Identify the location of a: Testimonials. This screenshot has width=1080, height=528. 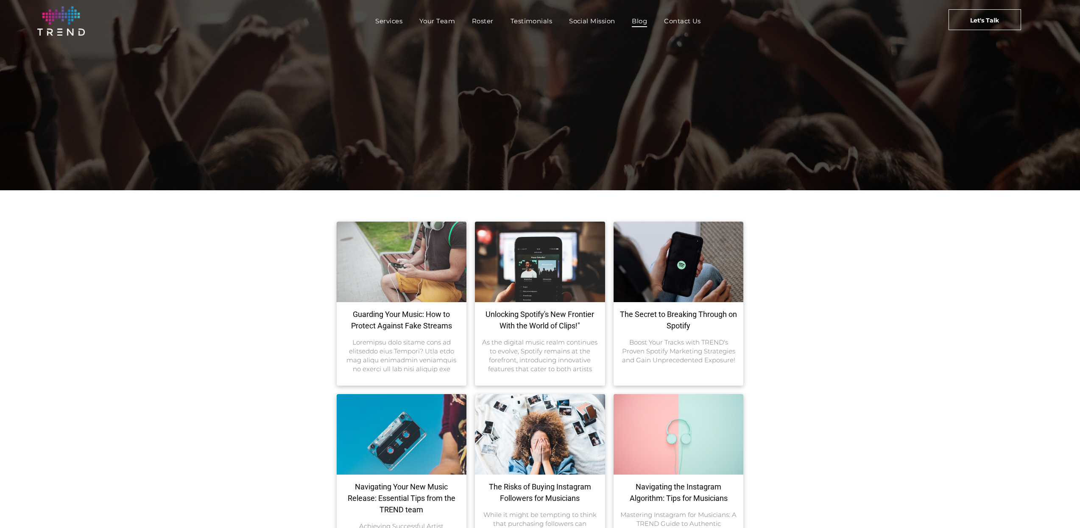
(531, 21).